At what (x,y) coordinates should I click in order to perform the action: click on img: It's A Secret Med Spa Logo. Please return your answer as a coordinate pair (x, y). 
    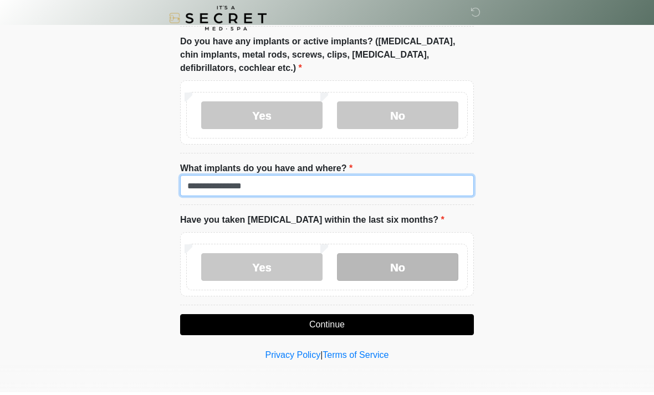
    Looking at the image, I should click on (218, 21).